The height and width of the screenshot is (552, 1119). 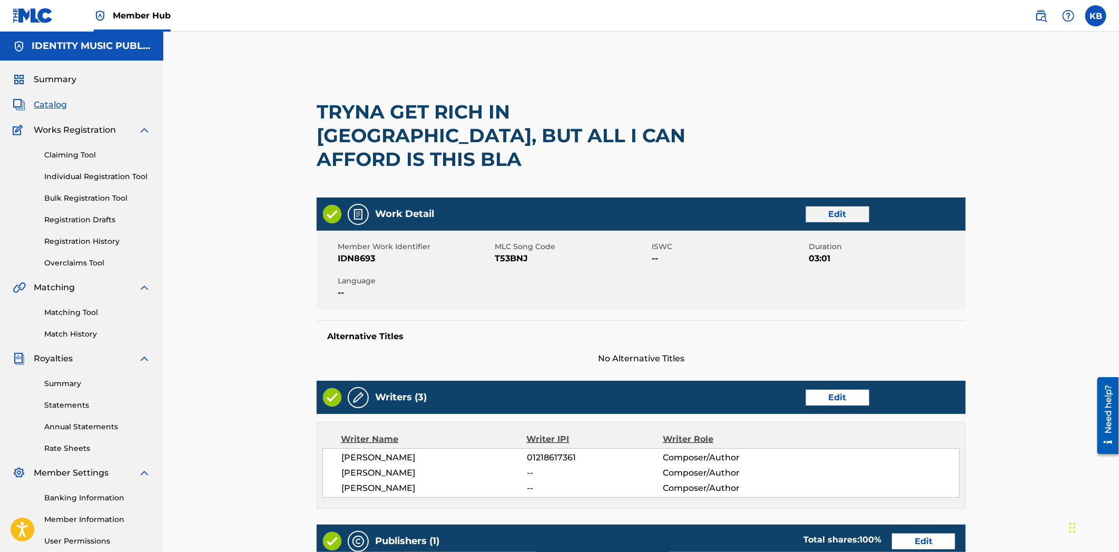 What do you see at coordinates (33, 15) in the screenshot?
I see `img: MLC Logo` at bounding box center [33, 15].